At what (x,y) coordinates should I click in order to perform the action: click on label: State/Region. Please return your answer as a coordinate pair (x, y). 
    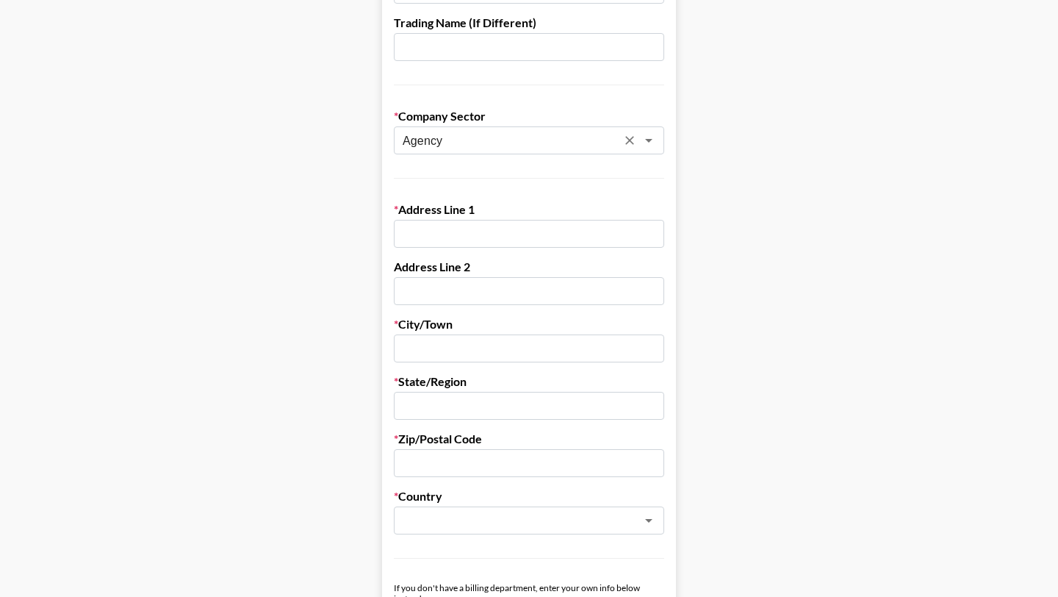
    Looking at the image, I should click on (529, 381).